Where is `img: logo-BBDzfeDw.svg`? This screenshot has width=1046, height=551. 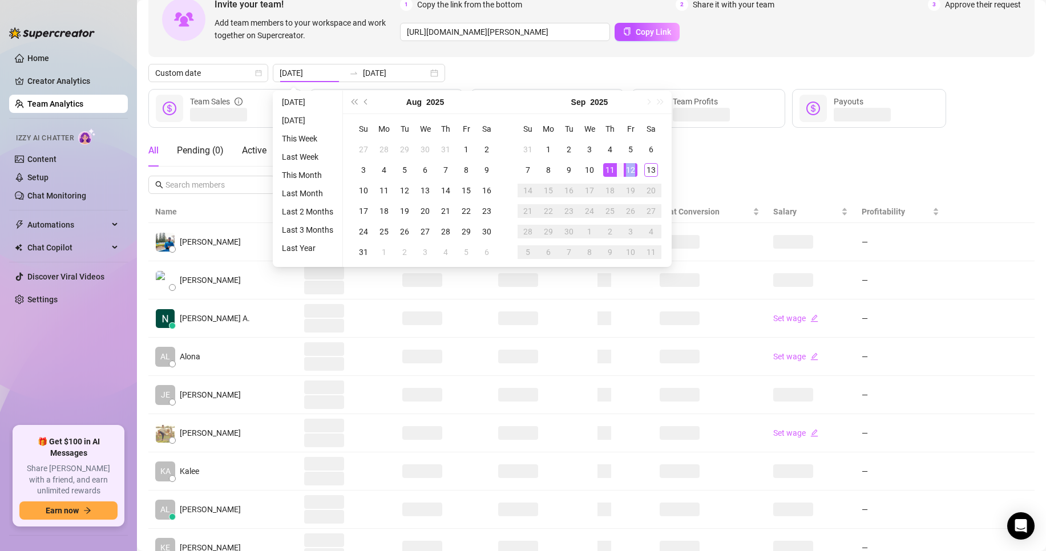
img: logo-BBDzfeDw.svg is located at coordinates (52, 33).